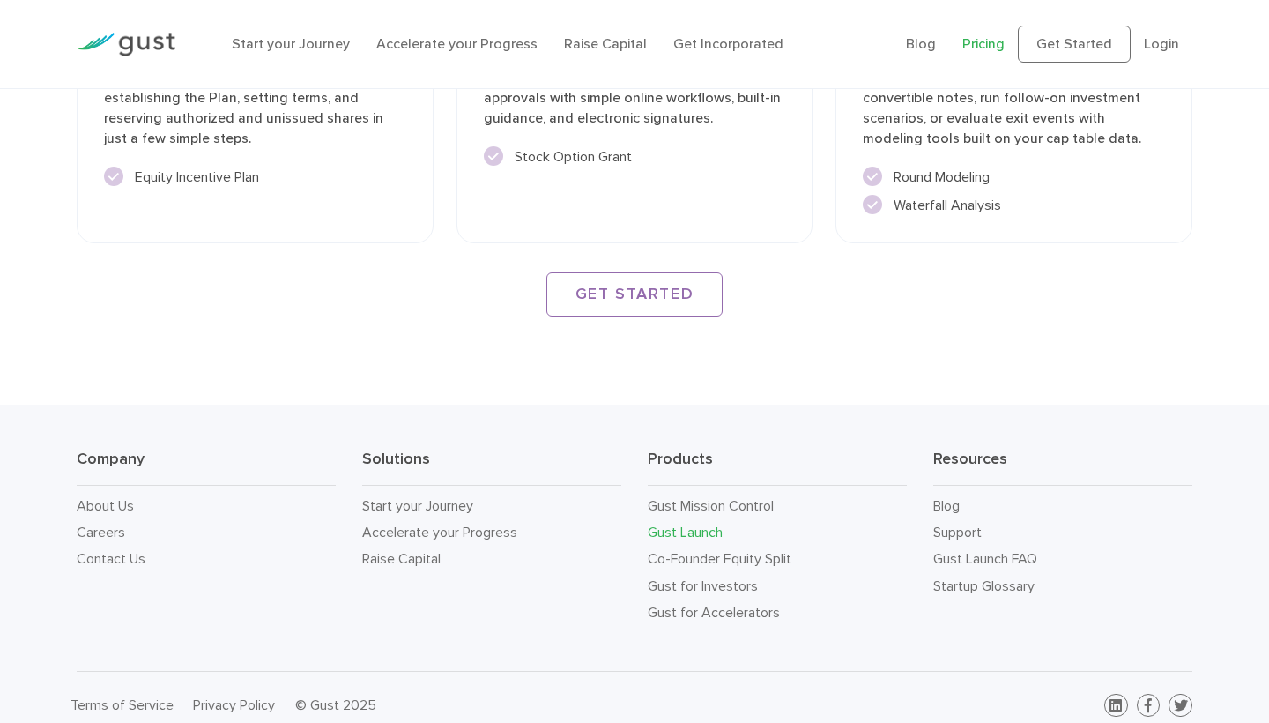  What do you see at coordinates (985, 558) in the screenshot?
I see `a: Gust Launch FAQ` at bounding box center [985, 558].